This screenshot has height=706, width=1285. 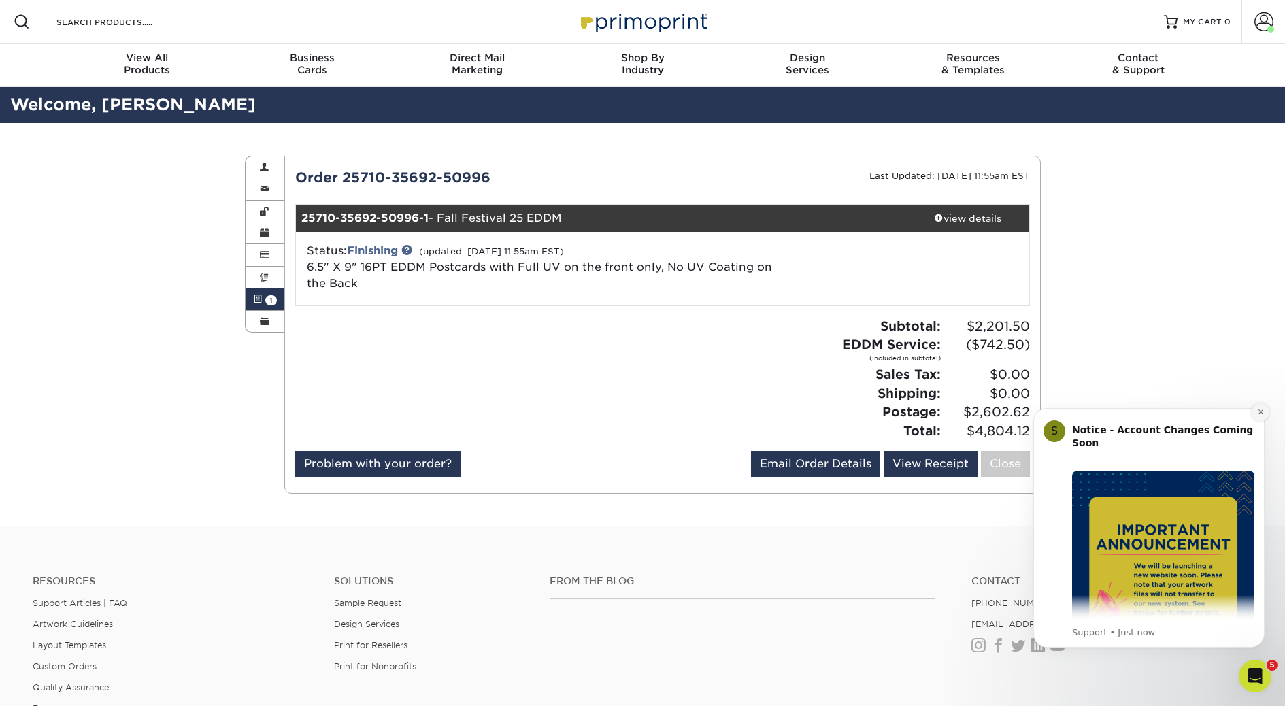 I want to click on a: Design Services, so click(x=367, y=624).